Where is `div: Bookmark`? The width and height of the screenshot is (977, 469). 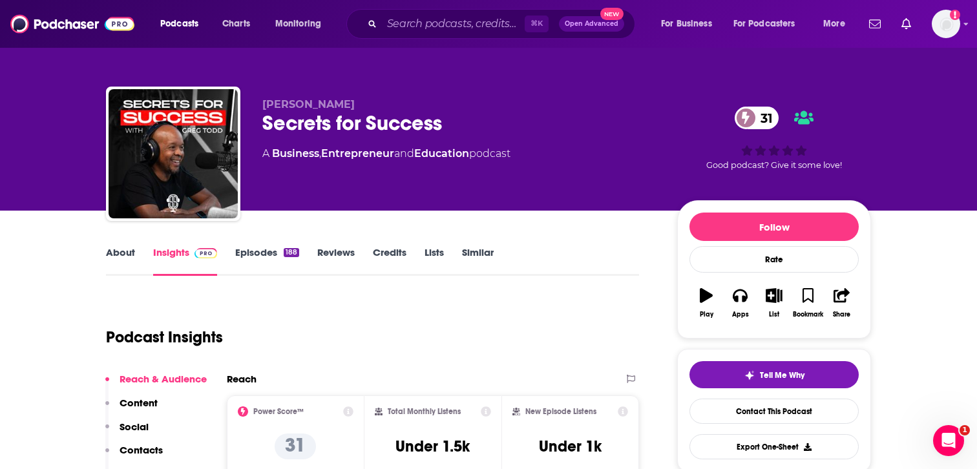
div: Bookmark is located at coordinates (808, 315).